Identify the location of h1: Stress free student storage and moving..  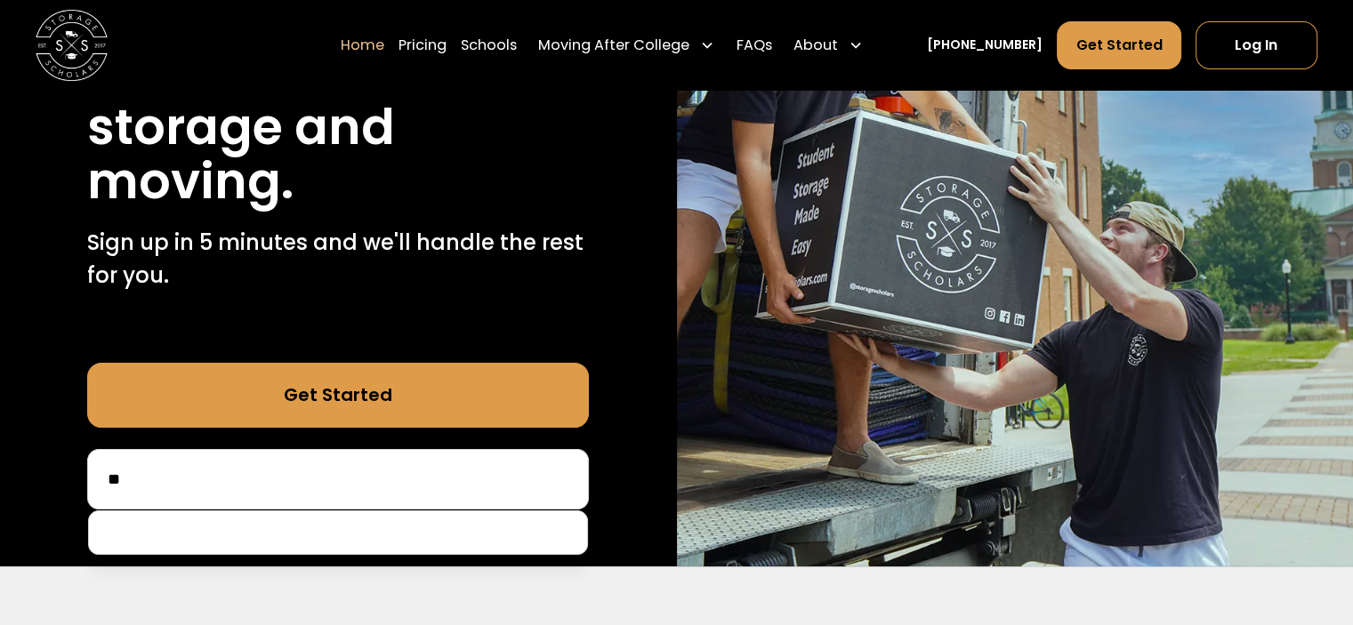
(338, 127).